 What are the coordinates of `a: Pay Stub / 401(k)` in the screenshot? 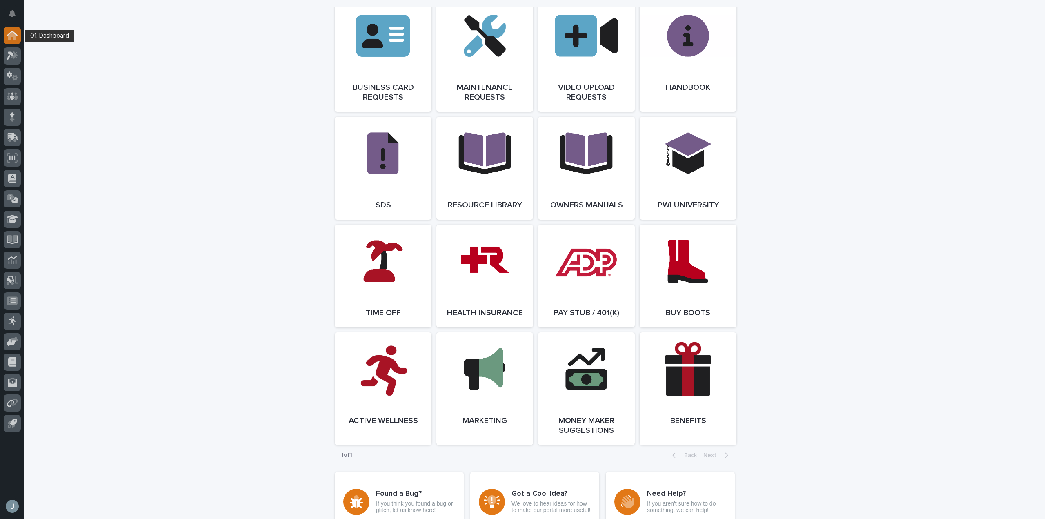 It's located at (586, 276).